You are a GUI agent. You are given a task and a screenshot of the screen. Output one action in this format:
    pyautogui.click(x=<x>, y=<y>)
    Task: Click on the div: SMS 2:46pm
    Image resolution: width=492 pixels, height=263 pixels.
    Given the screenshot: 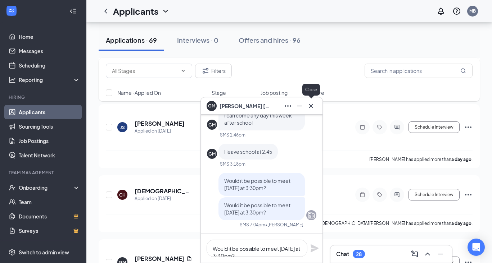 What is the action you would take?
    pyautogui.click(x=232, y=135)
    